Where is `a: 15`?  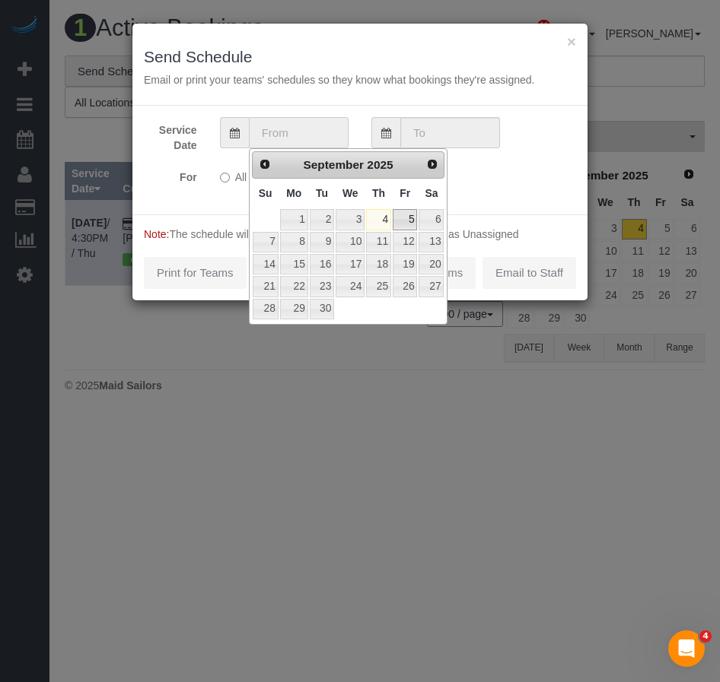 a: 15 is located at coordinates (294, 264).